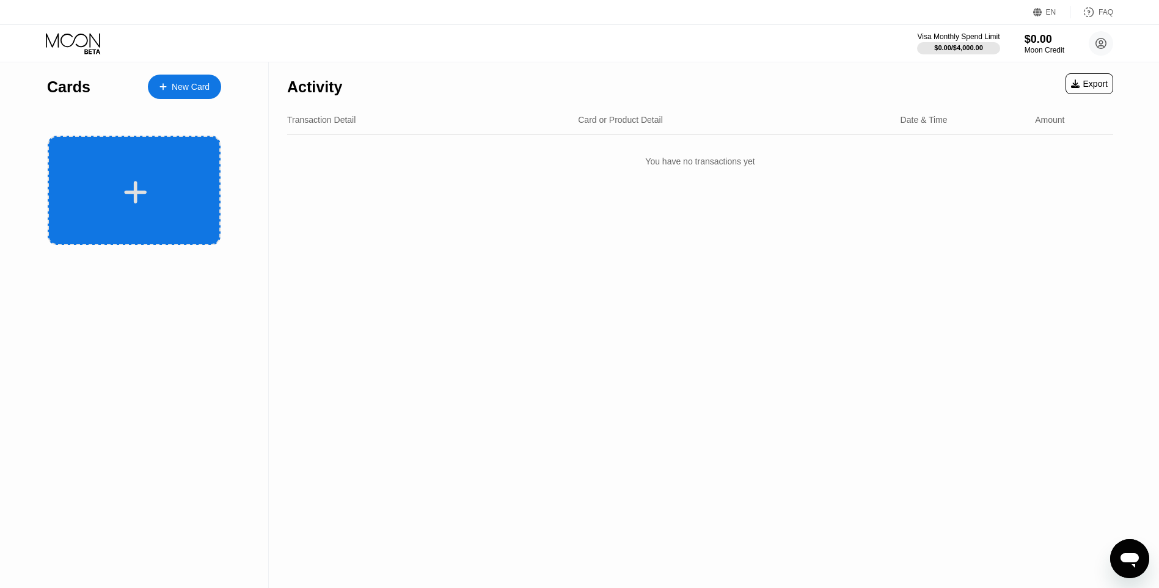  I want to click on div: Amount, so click(1049, 120).